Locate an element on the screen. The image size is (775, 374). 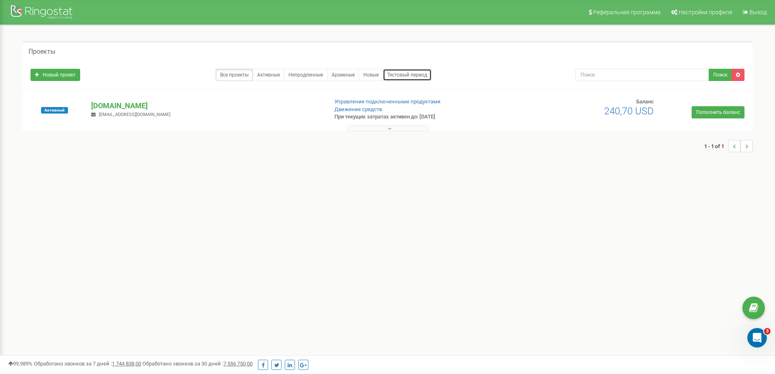
span: 1 - 1 of 1 is located at coordinates (716, 146).